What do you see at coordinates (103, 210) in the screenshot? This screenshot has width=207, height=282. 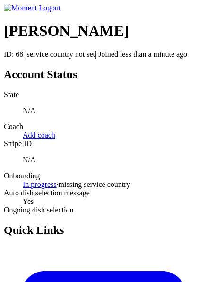 I see `dt: Ongoing dish selection` at bounding box center [103, 210].